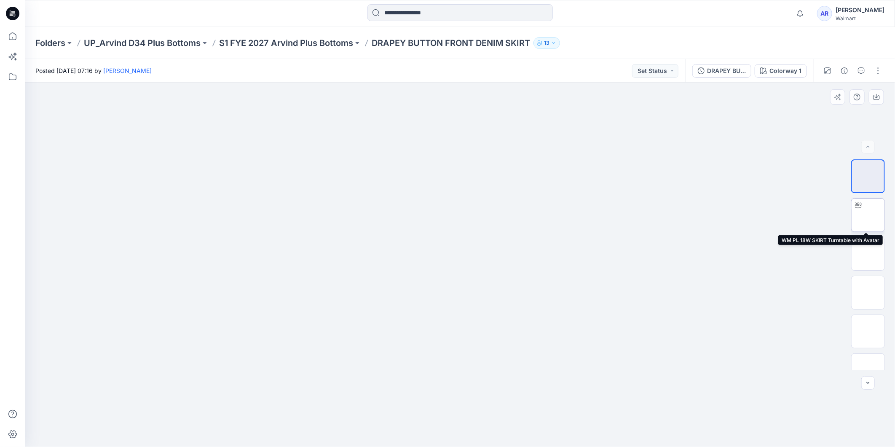 This screenshot has width=895, height=447. What do you see at coordinates (825, 13) in the screenshot?
I see `div: AR` at bounding box center [825, 13].